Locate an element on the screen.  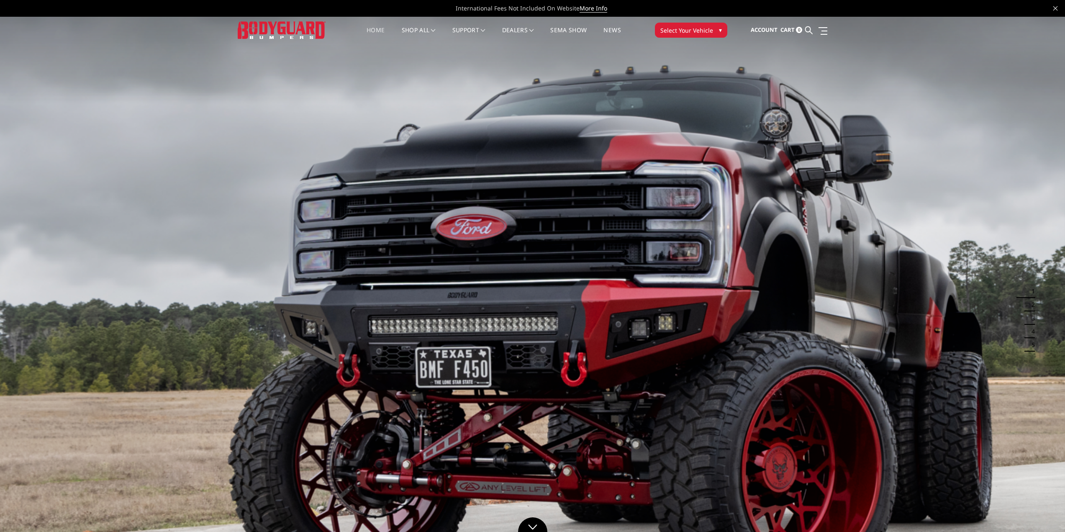
span: Account is located at coordinates (764, 30).